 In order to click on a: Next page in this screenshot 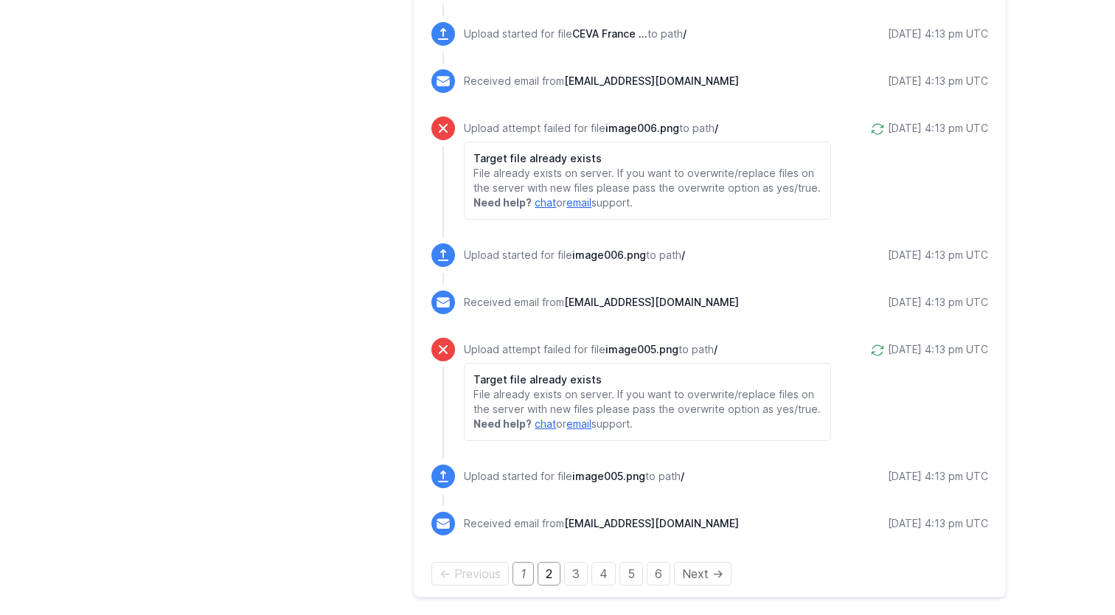, I will do `click(703, 574)`.